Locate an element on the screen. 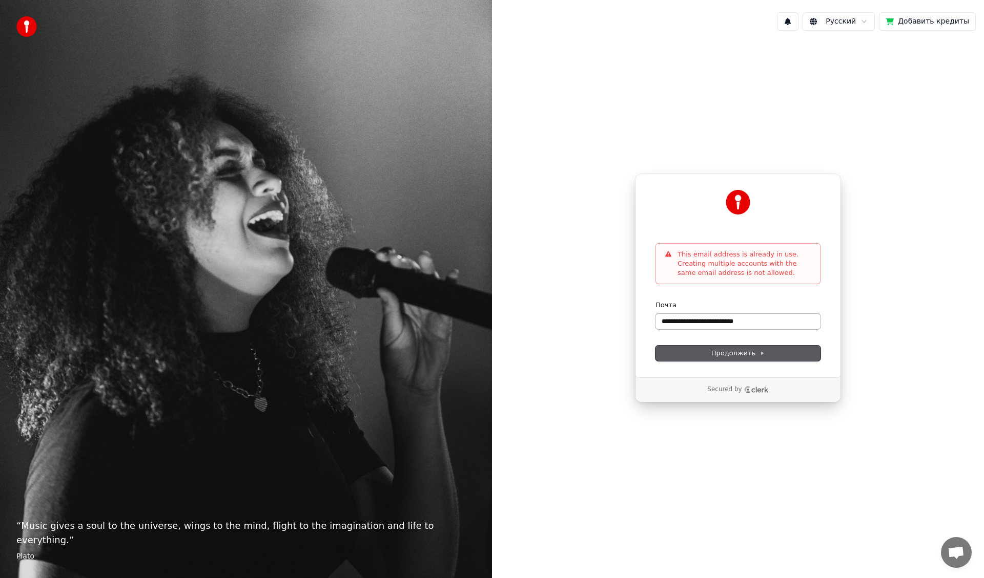 This screenshot has height=578, width=984. span: Продолжить is located at coordinates (738, 353).